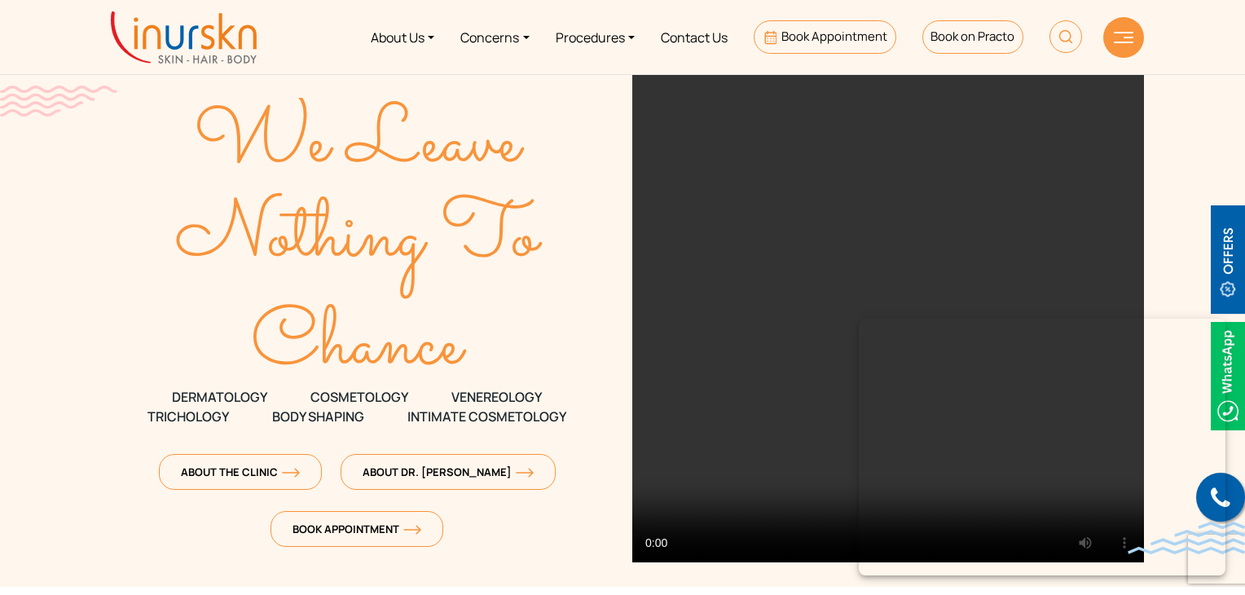  Describe the element at coordinates (219, 397) in the screenshot. I see `span: DERMATOLOGY` at that location.